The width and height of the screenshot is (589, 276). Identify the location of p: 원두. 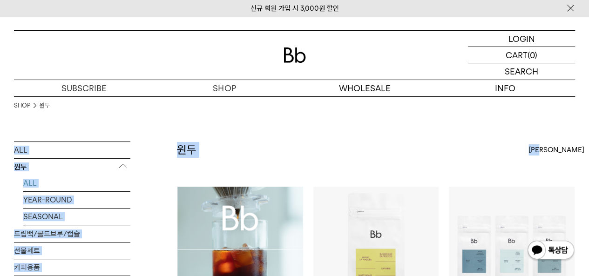
(72, 167).